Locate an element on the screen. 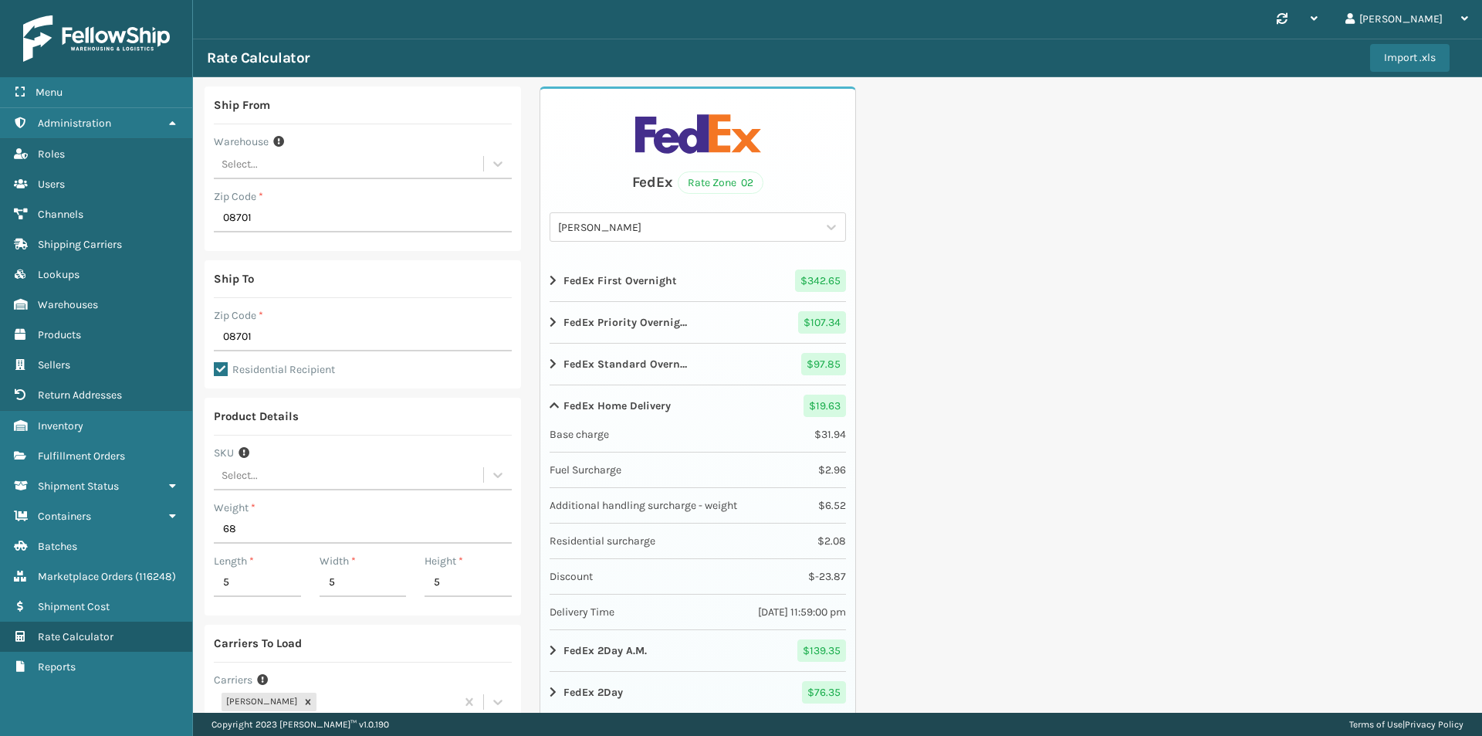 This screenshot has width=1482, height=736. span: $ 6.52 is located at coordinates (832, 505).